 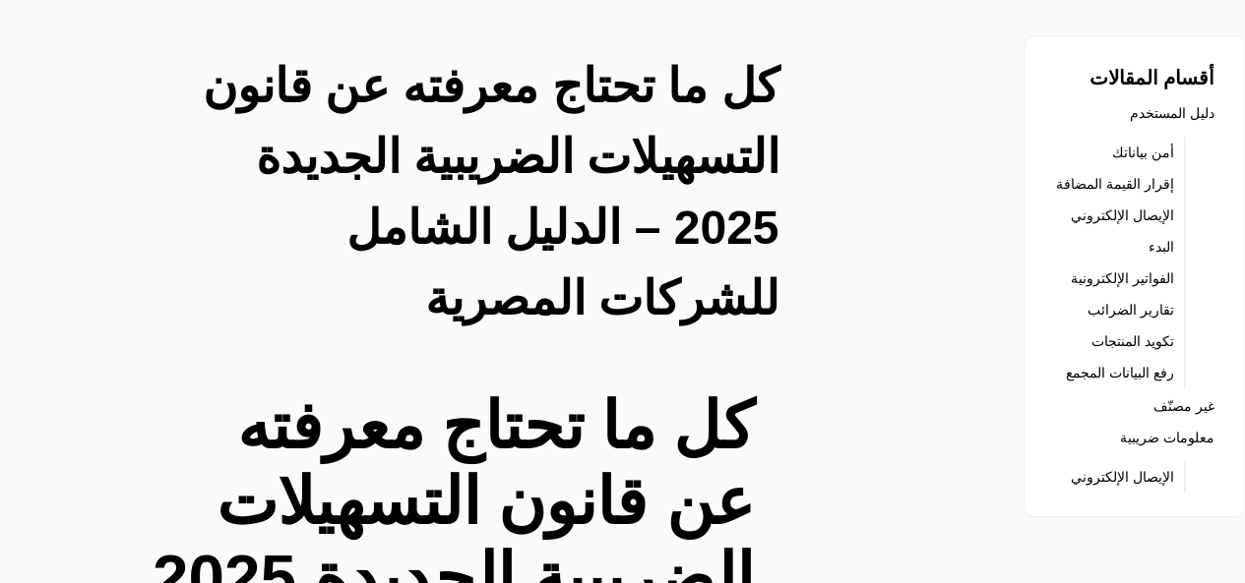 What do you see at coordinates (1142, 152) in the screenshot?
I see `a: أمن بياناتك` at bounding box center [1142, 152].